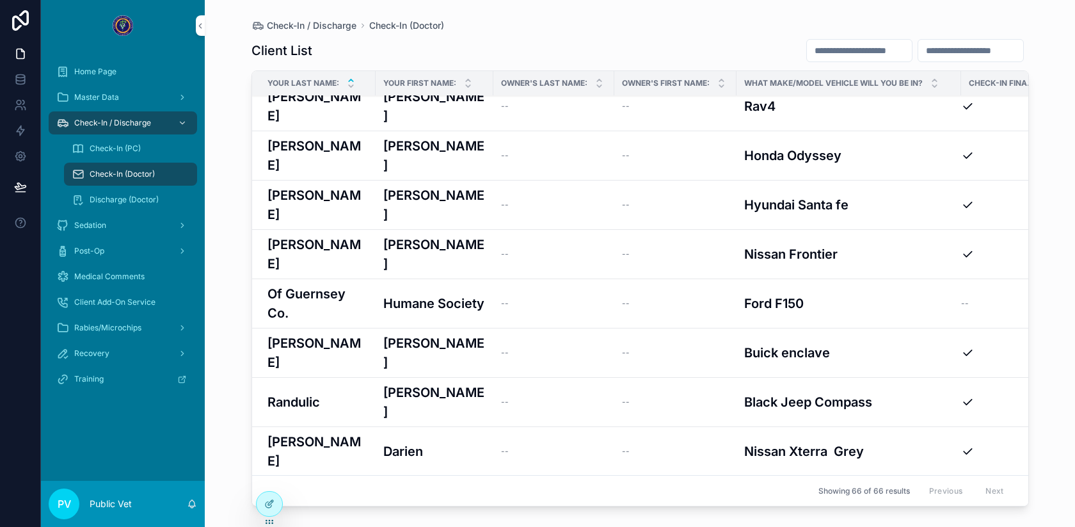 This screenshot has height=527, width=1075. Describe the element at coordinates (115, 148) in the screenshot. I see `span: Check-In (PC)` at that location.